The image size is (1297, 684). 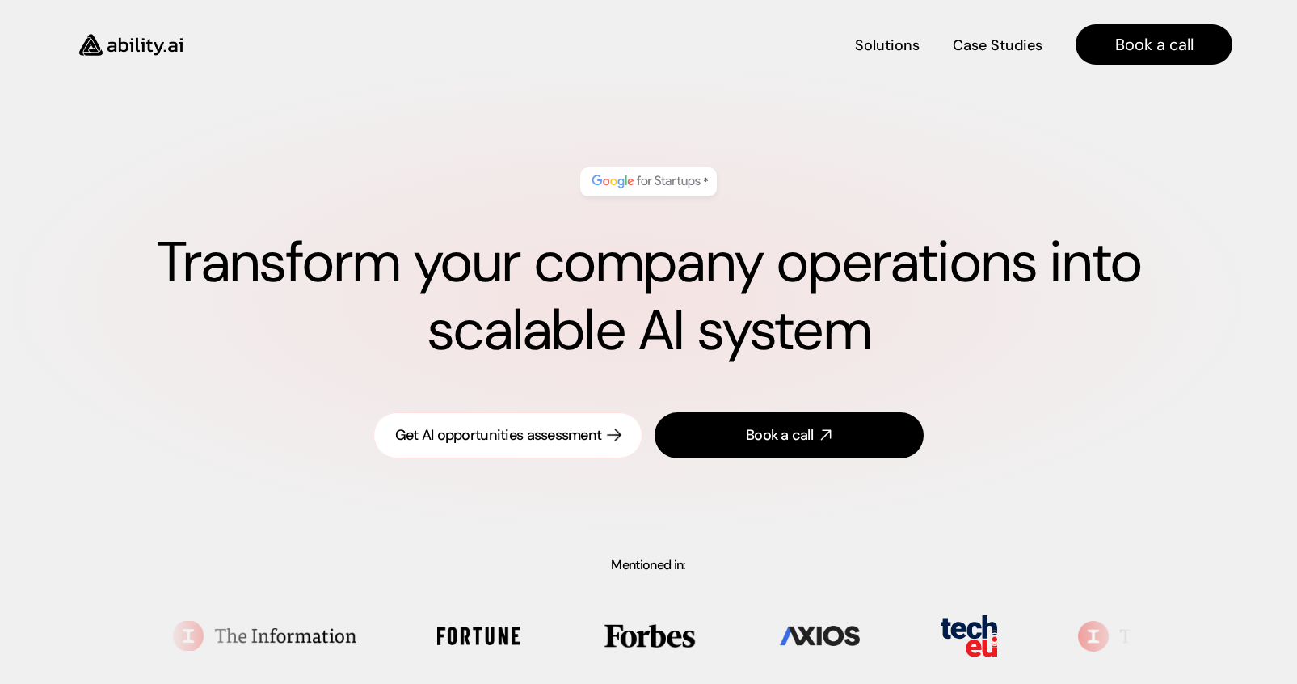 What do you see at coordinates (1154, 44) in the screenshot?
I see `h4: Book a call` at bounding box center [1154, 44].